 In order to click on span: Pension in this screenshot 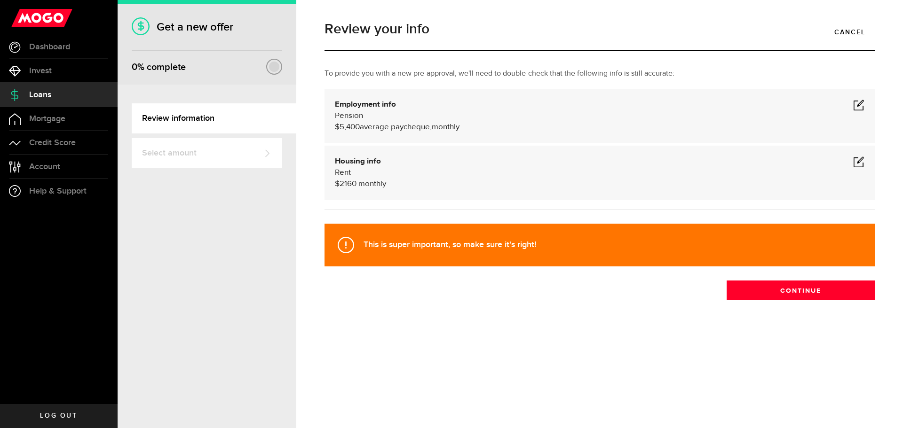, I will do `click(349, 116)`.